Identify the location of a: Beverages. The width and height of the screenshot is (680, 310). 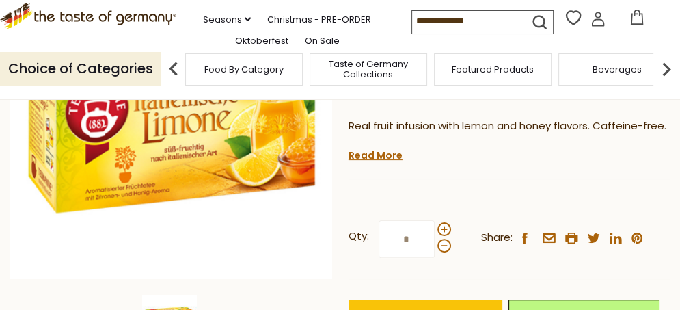
(617, 69).